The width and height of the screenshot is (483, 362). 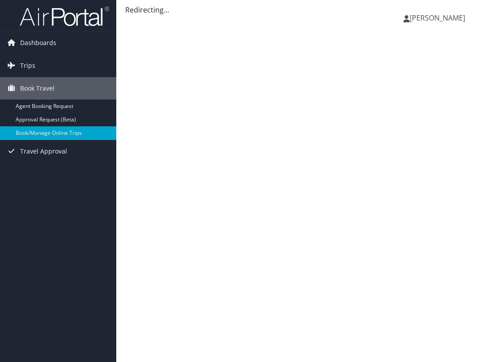 What do you see at coordinates (43, 151) in the screenshot?
I see `span: Travel Approval` at bounding box center [43, 151].